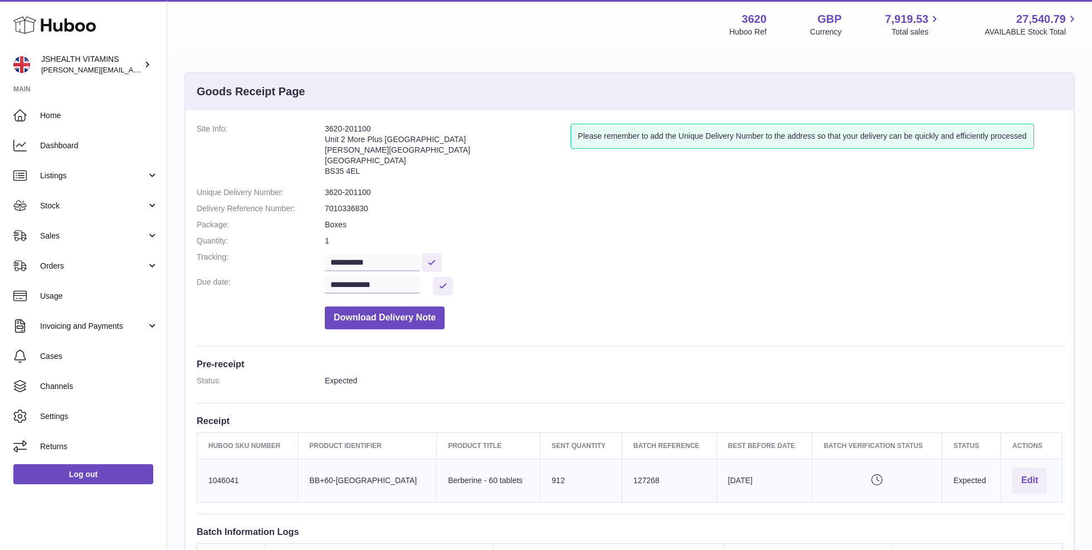 The height and width of the screenshot is (550, 1092). I want to click on td: 1046041, so click(247, 480).